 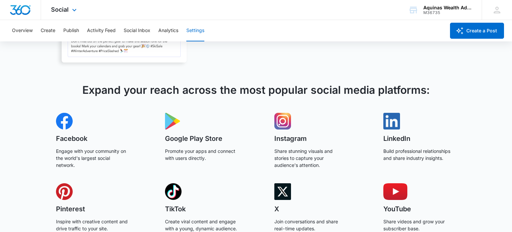 I want to click on span: Social, so click(x=60, y=9).